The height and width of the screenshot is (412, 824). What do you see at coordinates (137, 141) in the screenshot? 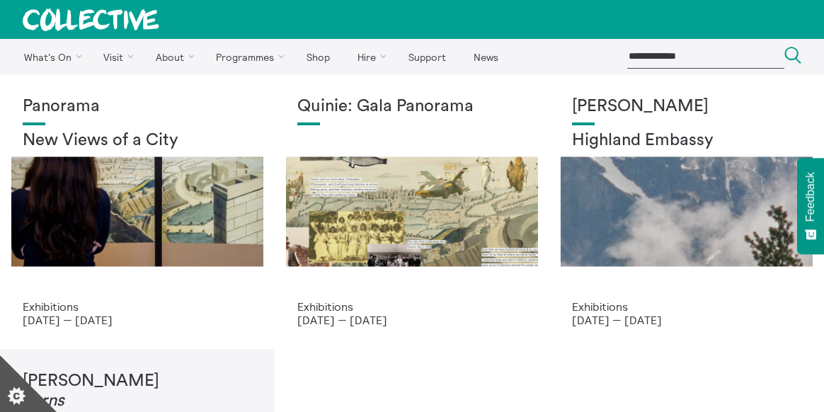
I see `h2: New Views of a City` at bounding box center [137, 141].